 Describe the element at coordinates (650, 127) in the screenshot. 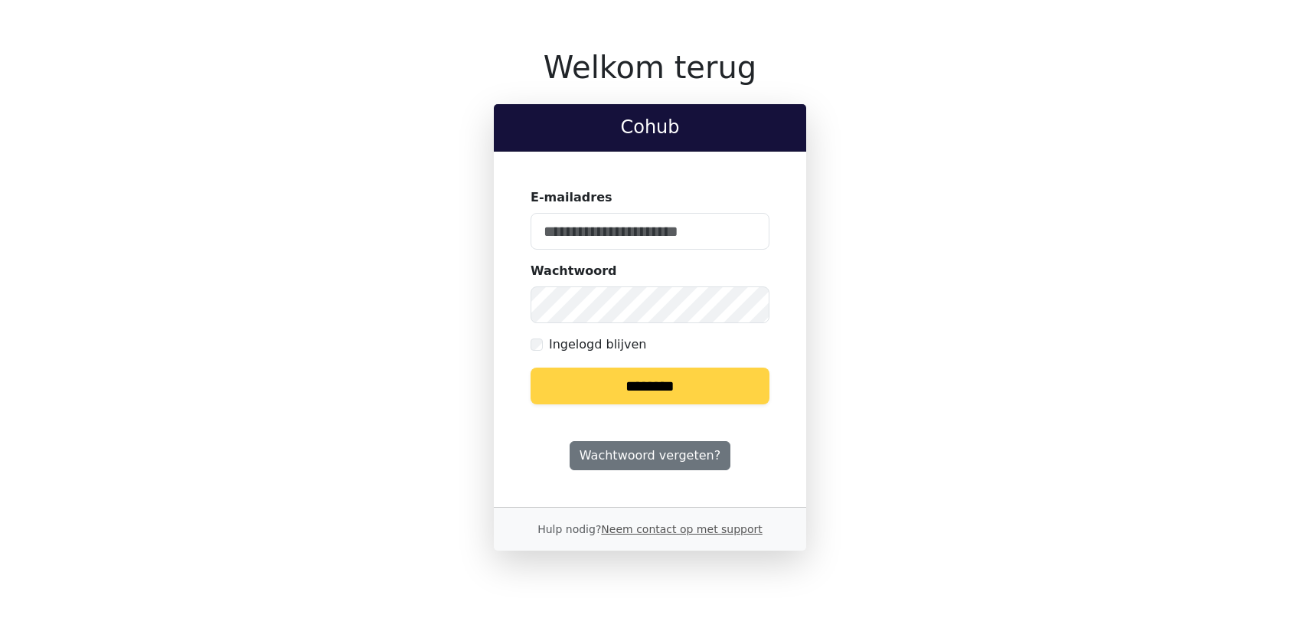

I see `h2: Cohub` at that location.